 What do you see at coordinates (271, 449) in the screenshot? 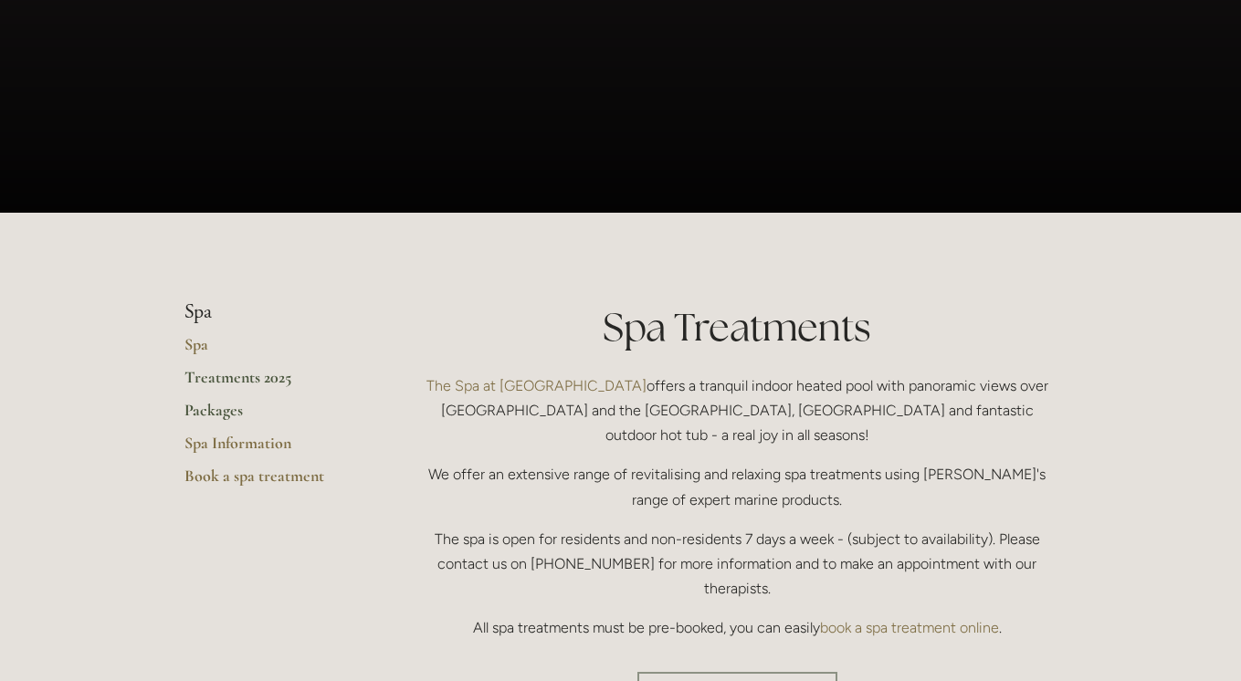
I see `a: Spa Information` at bounding box center [271, 449].